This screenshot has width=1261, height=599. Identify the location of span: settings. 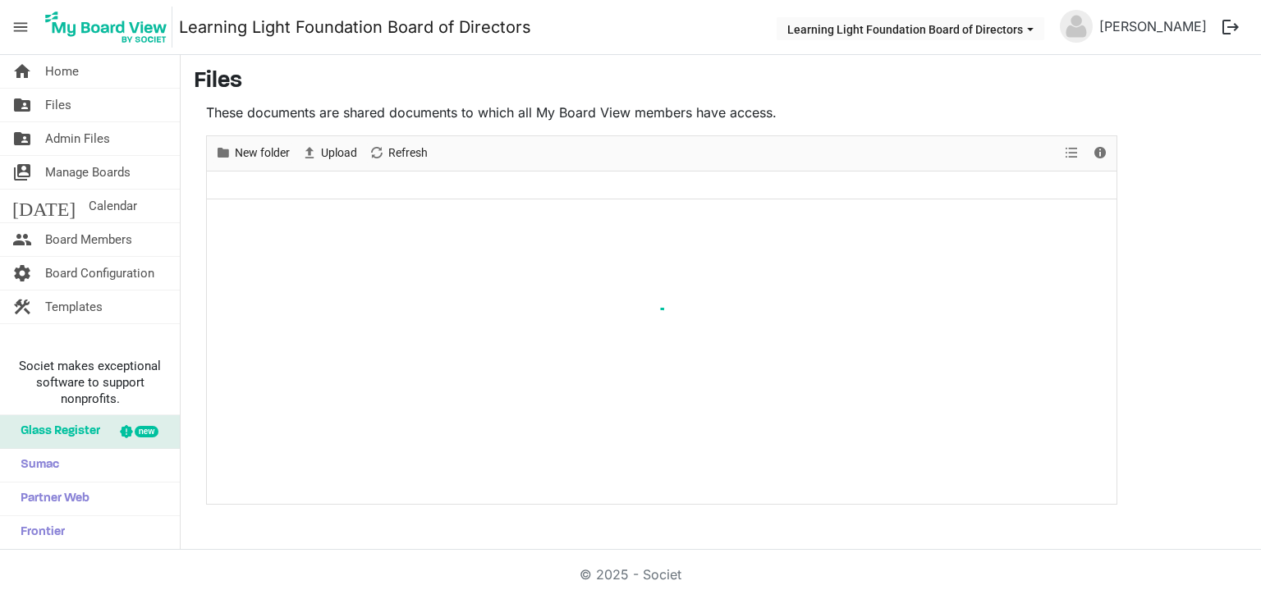
(22, 273).